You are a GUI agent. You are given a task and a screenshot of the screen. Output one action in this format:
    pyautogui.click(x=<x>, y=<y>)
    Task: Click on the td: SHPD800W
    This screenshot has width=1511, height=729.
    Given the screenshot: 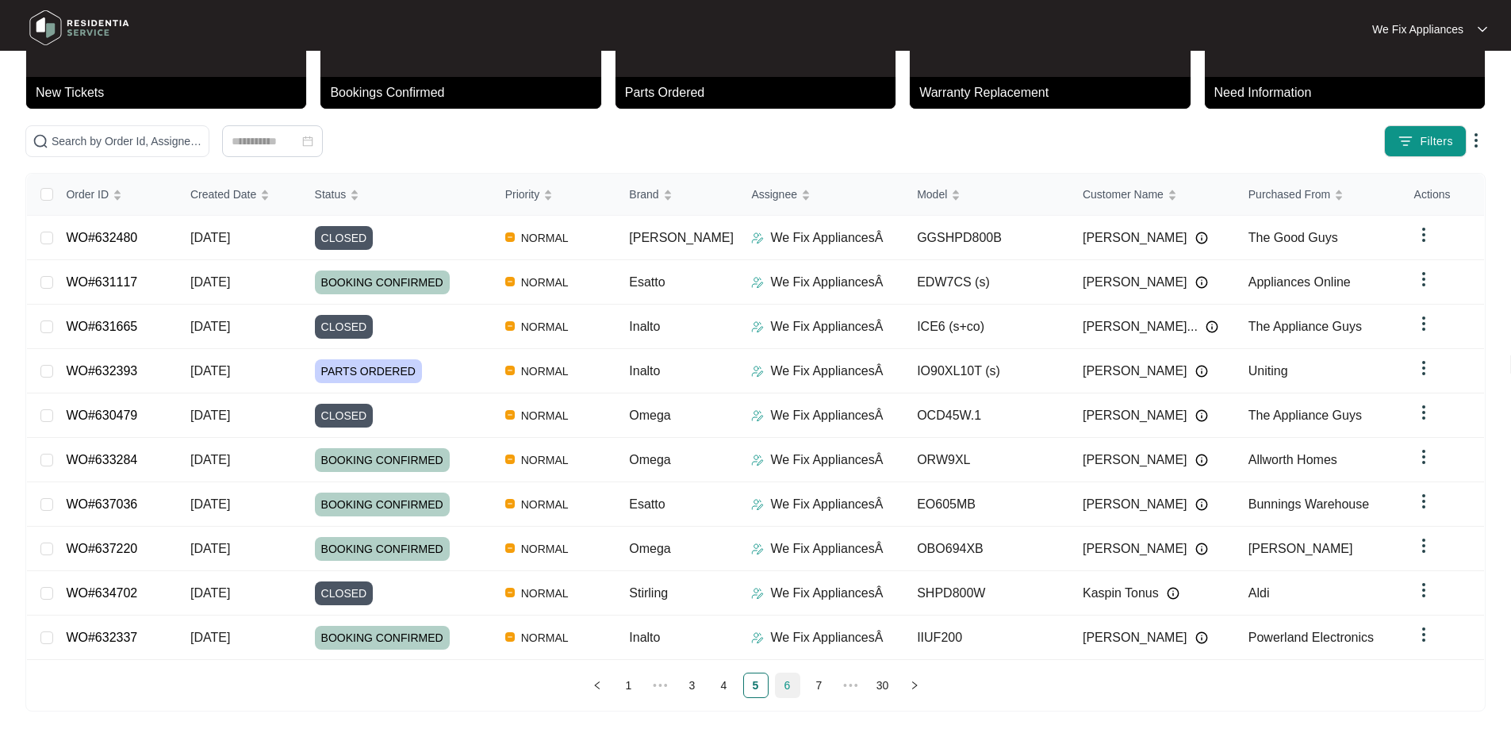 What is the action you would take?
    pyautogui.click(x=987, y=593)
    